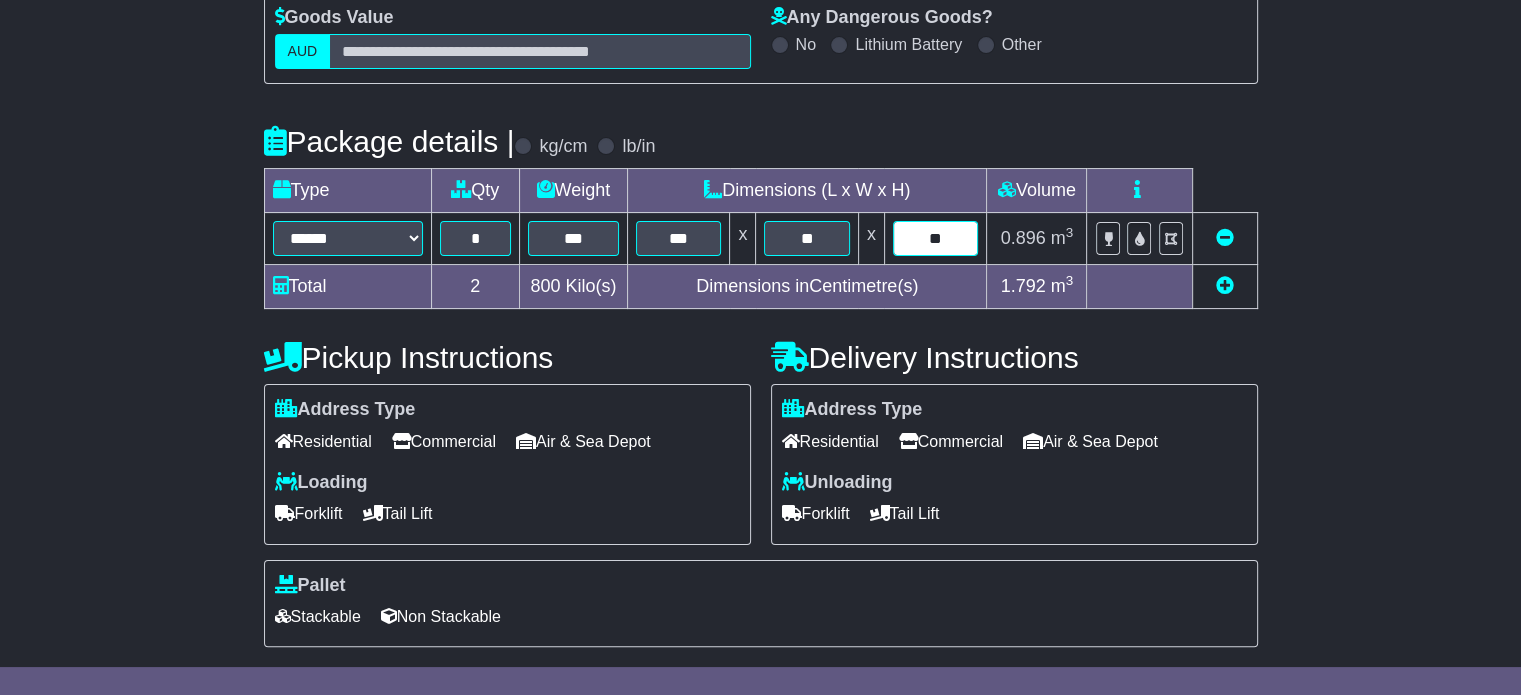 The height and width of the screenshot is (695, 1521). Describe the element at coordinates (475, 287) in the screenshot. I see `td: 2` at that location.